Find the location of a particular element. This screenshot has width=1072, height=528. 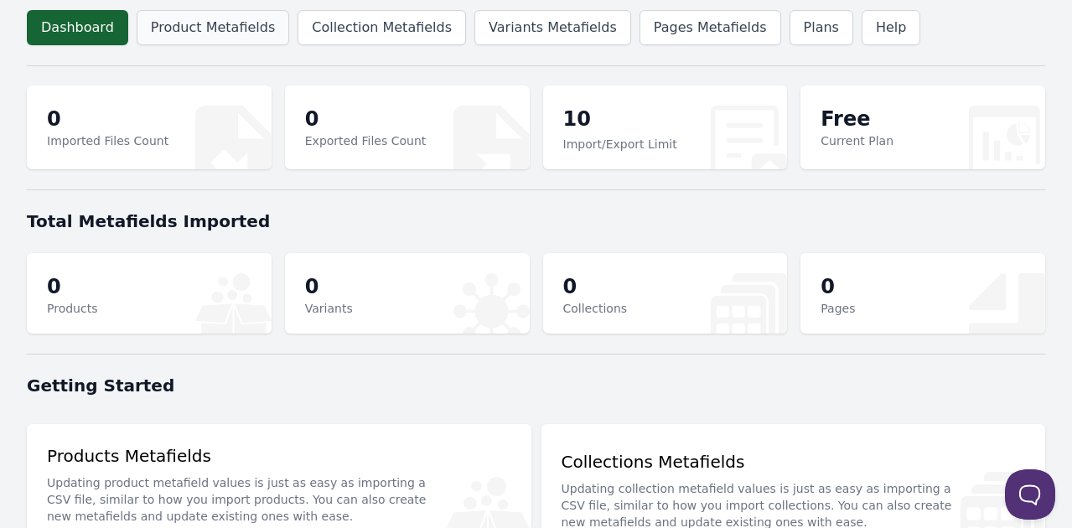

p: 10 is located at coordinates (620, 121).